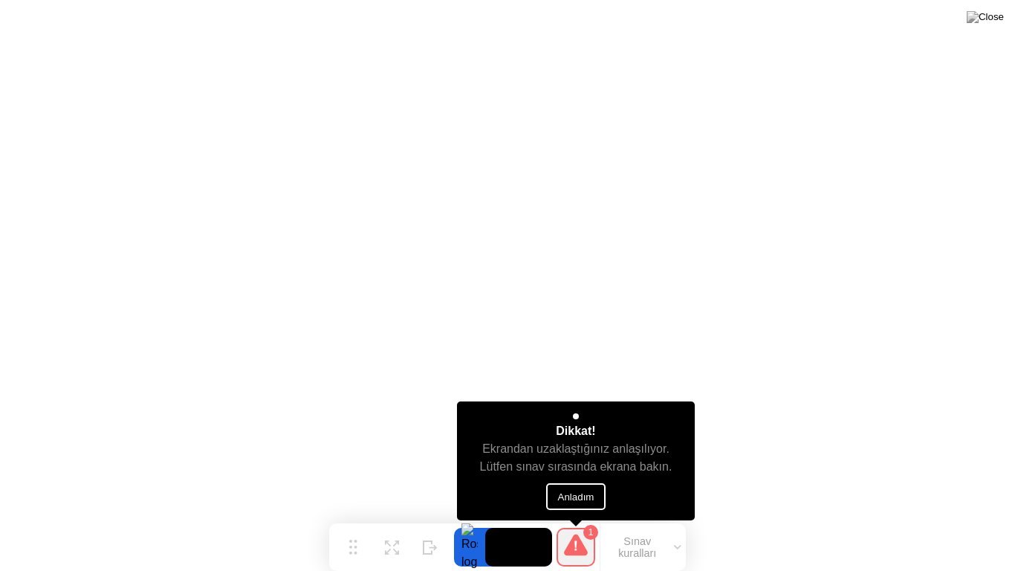 The width and height of the screenshot is (1015, 571). Describe the element at coordinates (575, 431) in the screenshot. I see `div: Dikkat!` at that location.